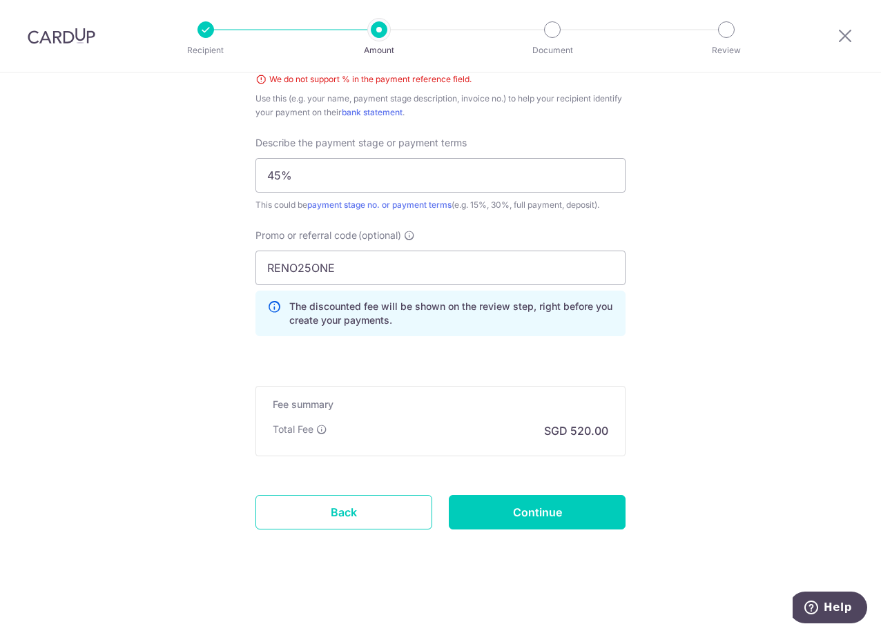 The height and width of the screenshot is (633, 881). I want to click on p: Review, so click(726, 50).